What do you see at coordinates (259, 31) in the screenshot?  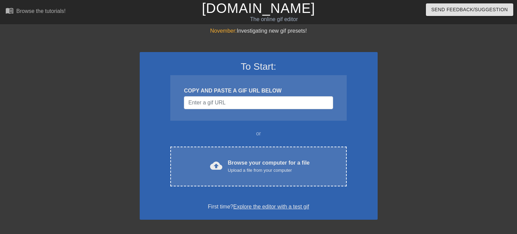 I see `div: Investigating new gif presets!` at bounding box center [259, 31].